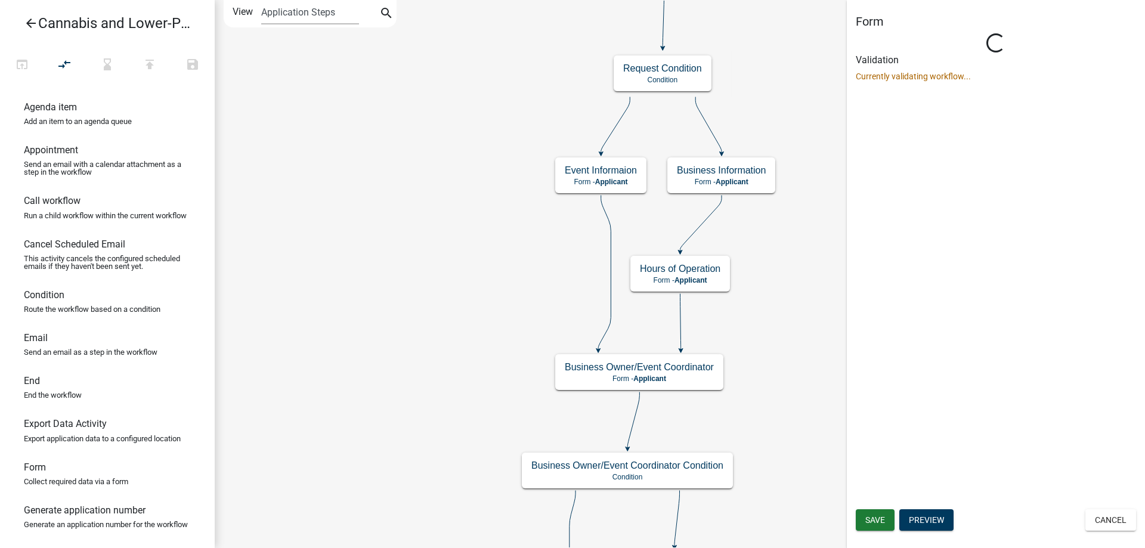  What do you see at coordinates (85, 510) in the screenshot?
I see `h6: Generate application number` at bounding box center [85, 510].